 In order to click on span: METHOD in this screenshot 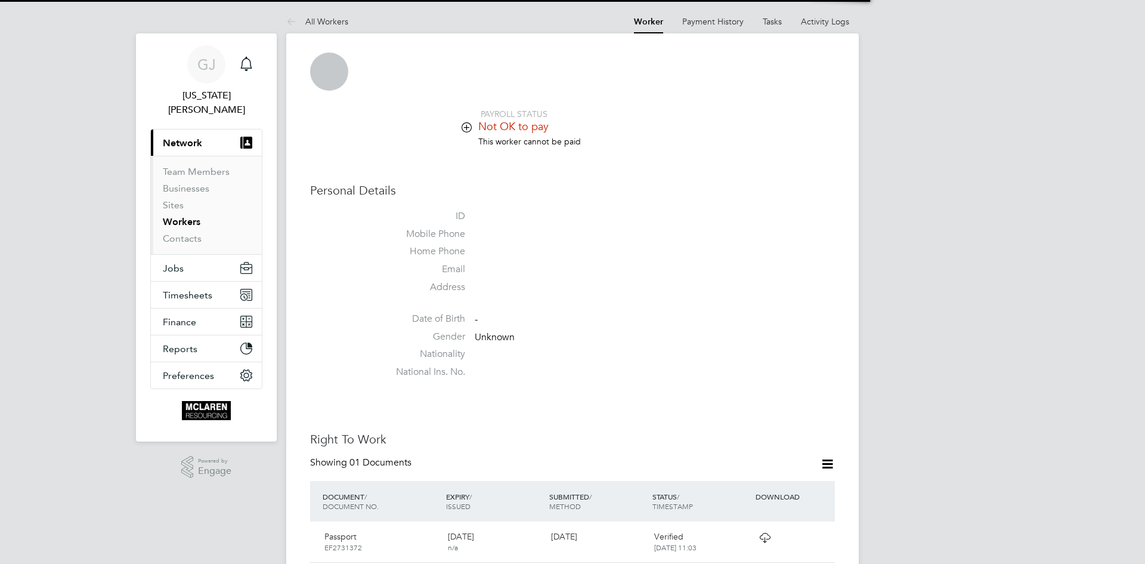, I will do `click(565, 506)`.